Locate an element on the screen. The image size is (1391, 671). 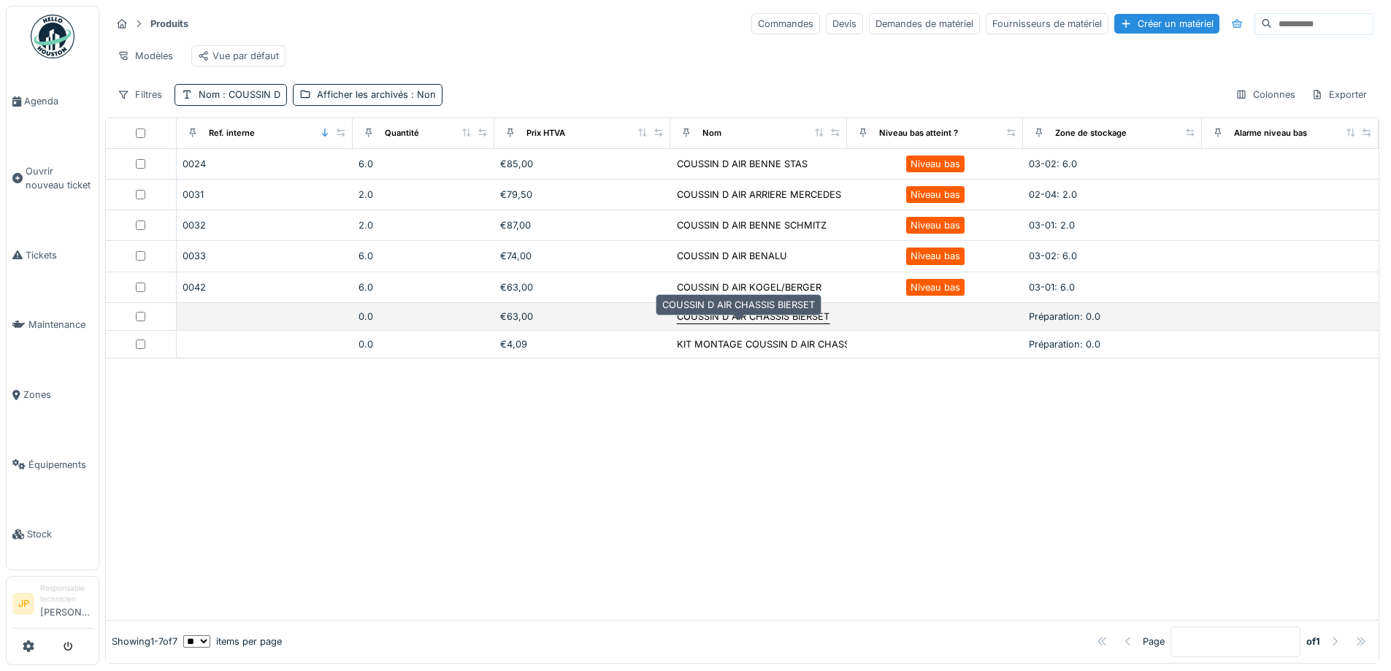
span: 02-04: 2.0 is located at coordinates (1053, 194).